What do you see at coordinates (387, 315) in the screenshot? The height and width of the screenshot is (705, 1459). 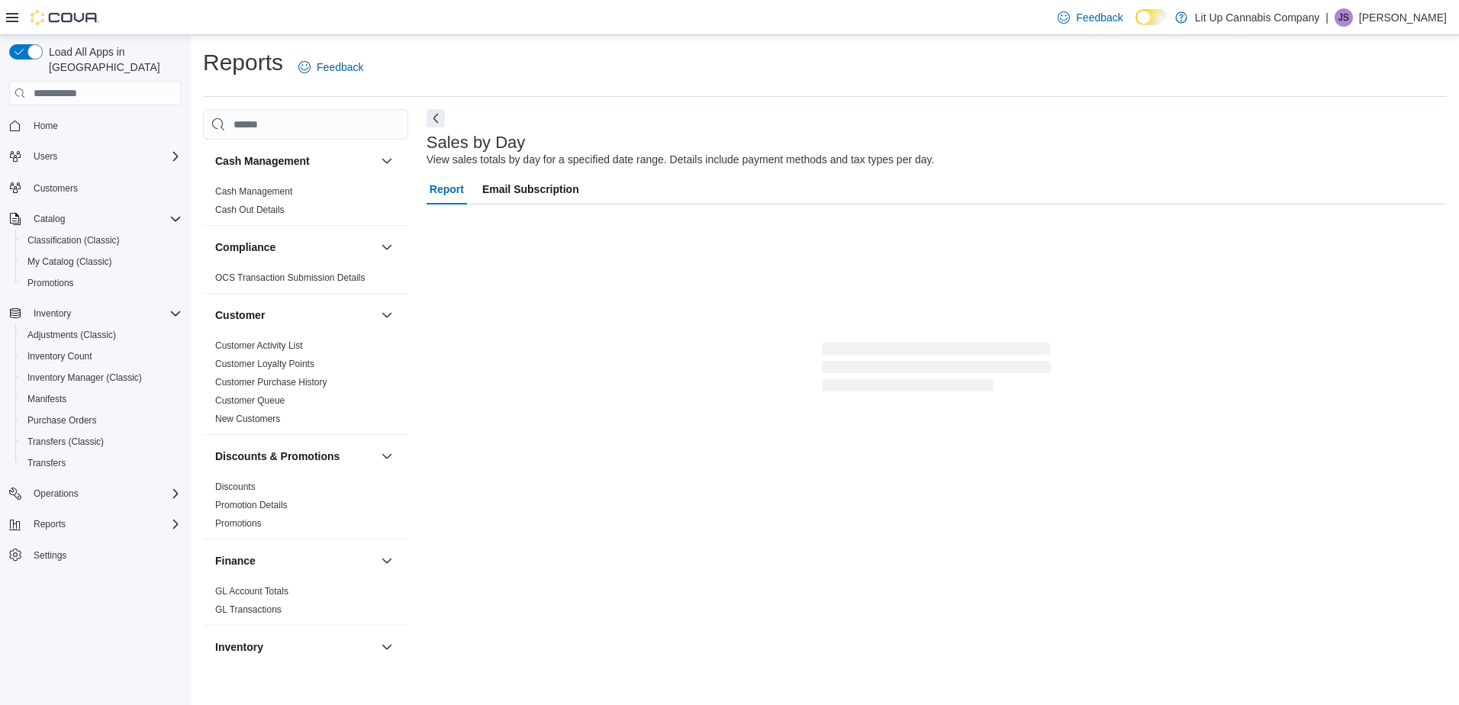 I see `button: Customer` at bounding box center [387, 315].